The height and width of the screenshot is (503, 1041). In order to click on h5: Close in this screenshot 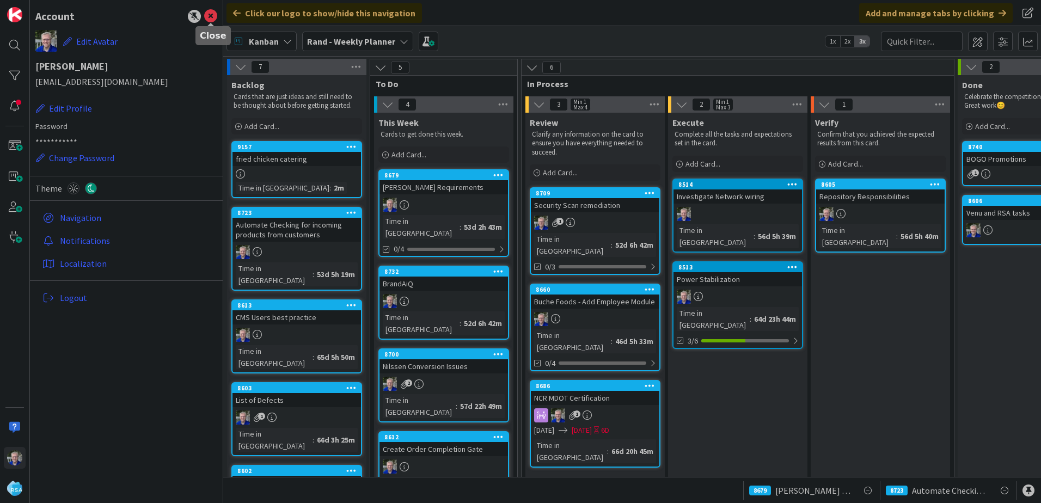, I will do `click(213, 35)`.